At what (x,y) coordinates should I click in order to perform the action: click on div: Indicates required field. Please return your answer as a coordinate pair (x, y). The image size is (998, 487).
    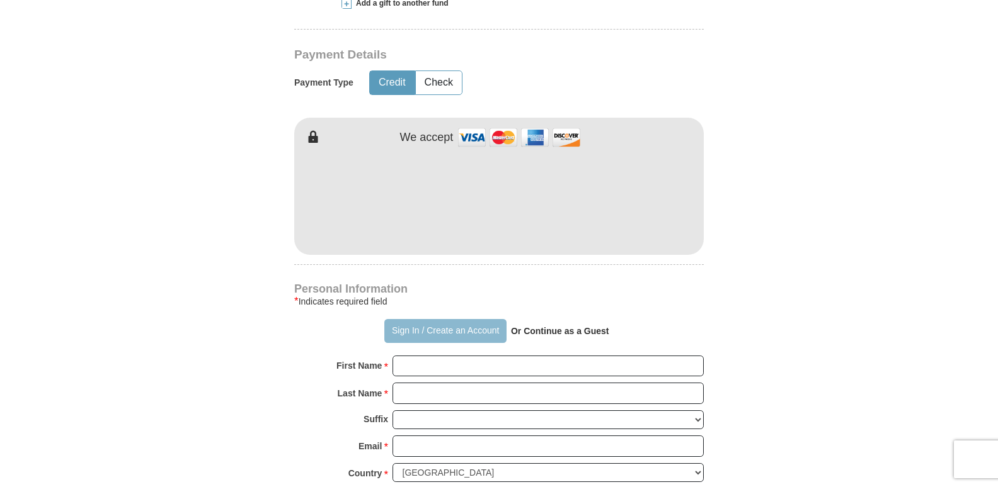
    Looking at the image, I should click on (499, 302).